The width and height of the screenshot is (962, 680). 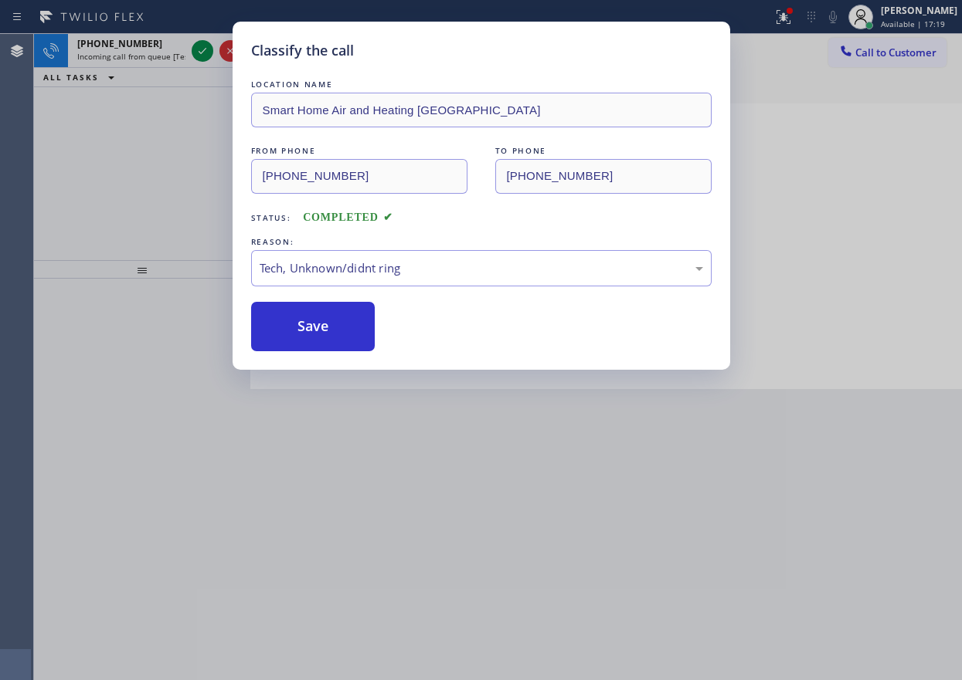 I want to click on span: COMPLETED, so click(x=348, y=217).